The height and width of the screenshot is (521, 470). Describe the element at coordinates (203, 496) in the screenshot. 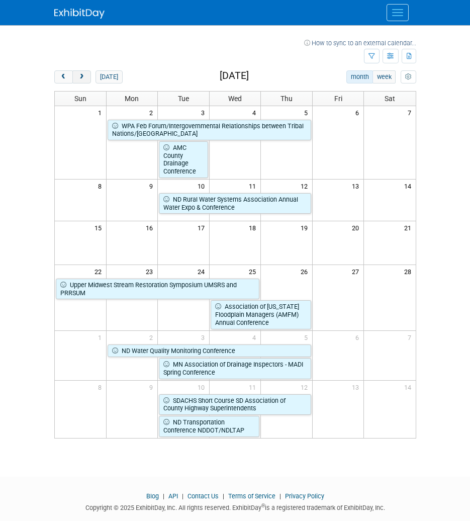

I see `a: Contact Us` at that location.